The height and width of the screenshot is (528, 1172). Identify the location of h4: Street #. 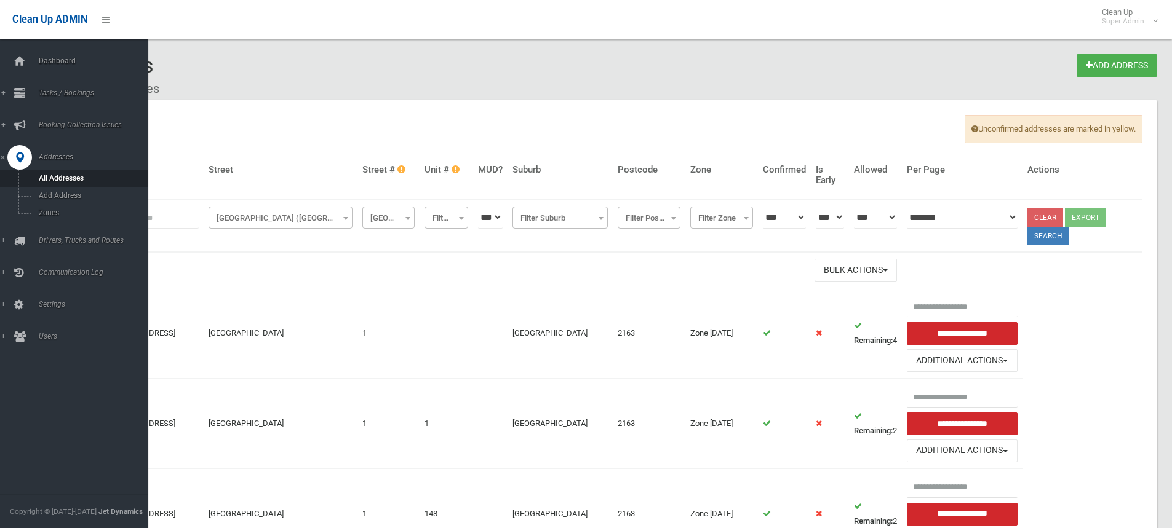
(388, 170).